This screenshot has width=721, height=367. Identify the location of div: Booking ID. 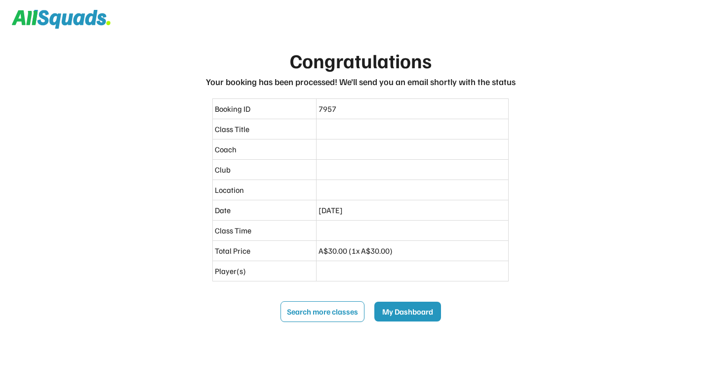
(264, 109).